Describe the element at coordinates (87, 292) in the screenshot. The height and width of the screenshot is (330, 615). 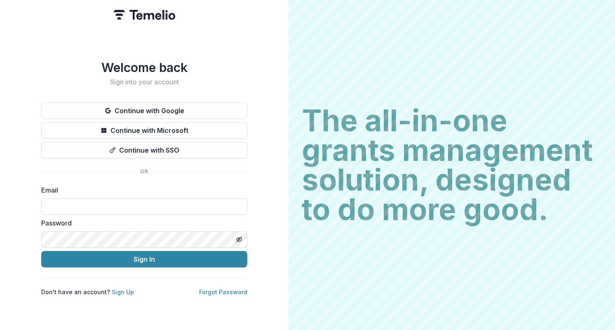
I see `p: Don't have an account?` at that location.